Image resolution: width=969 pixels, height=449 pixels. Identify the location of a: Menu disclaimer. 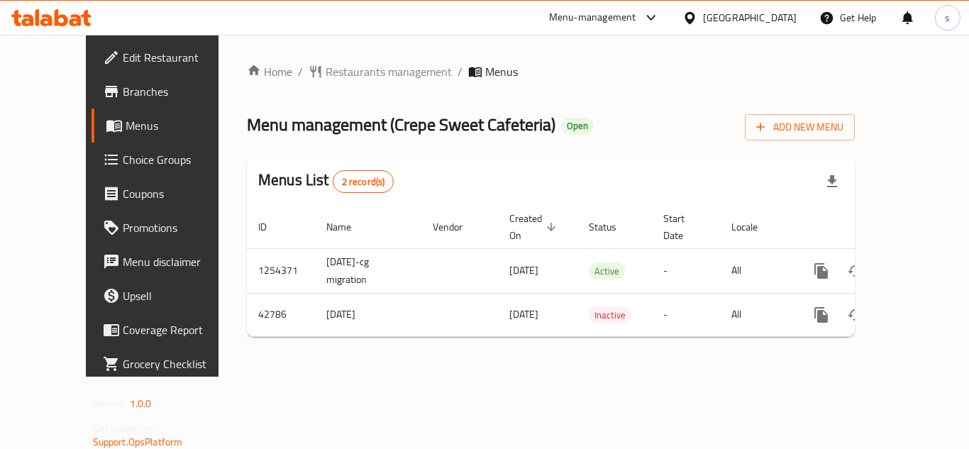
(170, 262).